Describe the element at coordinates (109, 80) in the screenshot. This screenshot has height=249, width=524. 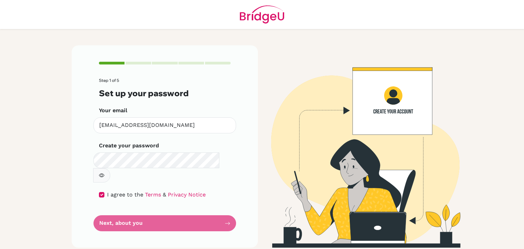
I see `span: Step 1 of 5` at that location.